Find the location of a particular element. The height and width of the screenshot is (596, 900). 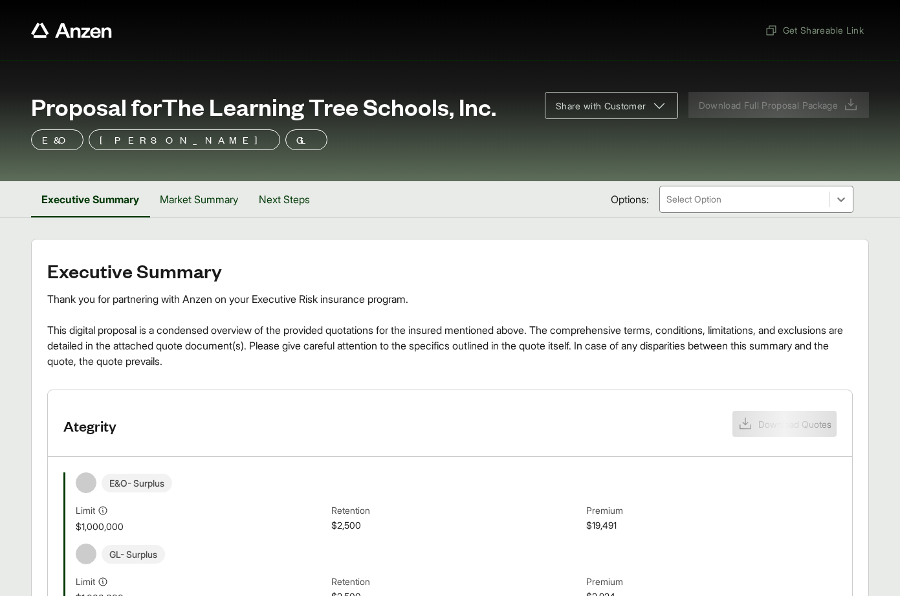

span: E&O - Surplus is located at coordinates (137, 483).